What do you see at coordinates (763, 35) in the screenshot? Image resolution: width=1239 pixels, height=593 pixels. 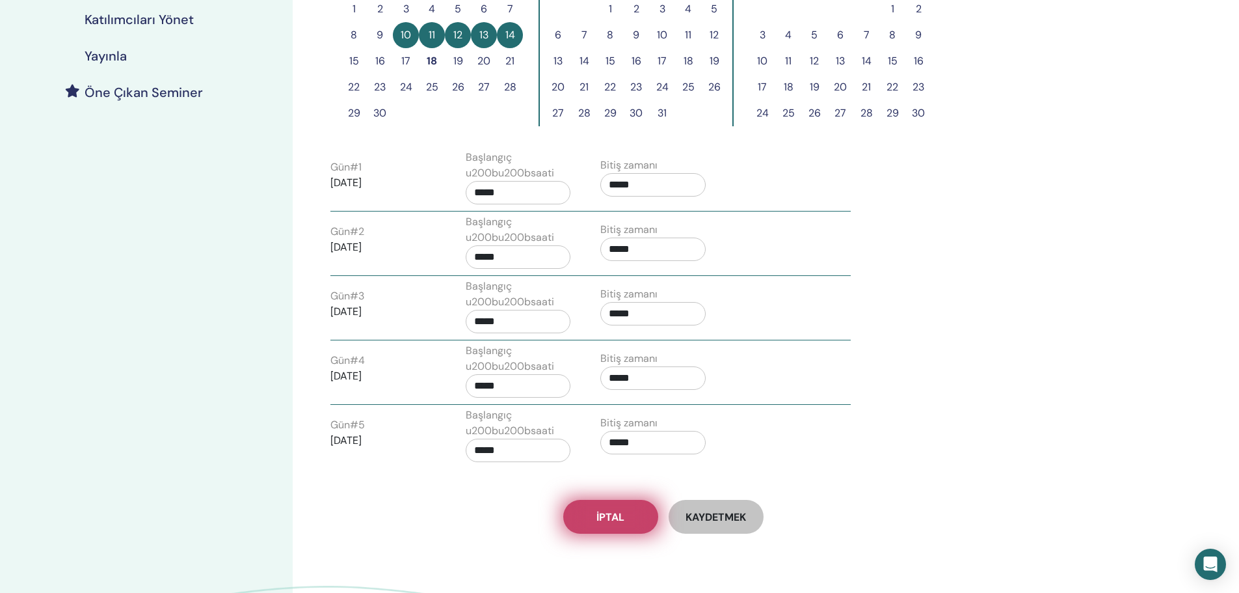 I see `button: 3` at bounding box center [763, 35].